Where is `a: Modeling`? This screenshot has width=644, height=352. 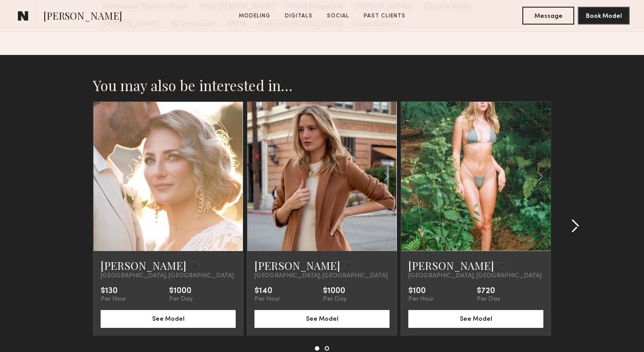 a: Modeling is located at coordinates (254, 16).